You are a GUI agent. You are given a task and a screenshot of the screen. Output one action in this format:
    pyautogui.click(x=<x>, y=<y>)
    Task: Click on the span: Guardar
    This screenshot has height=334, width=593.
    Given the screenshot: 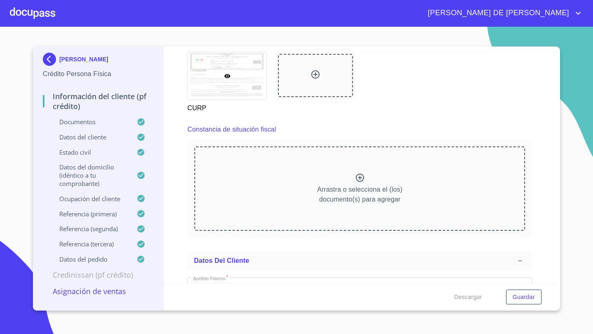 What is the action you would take?
    pyautogui.click(x=523, y=297)
    